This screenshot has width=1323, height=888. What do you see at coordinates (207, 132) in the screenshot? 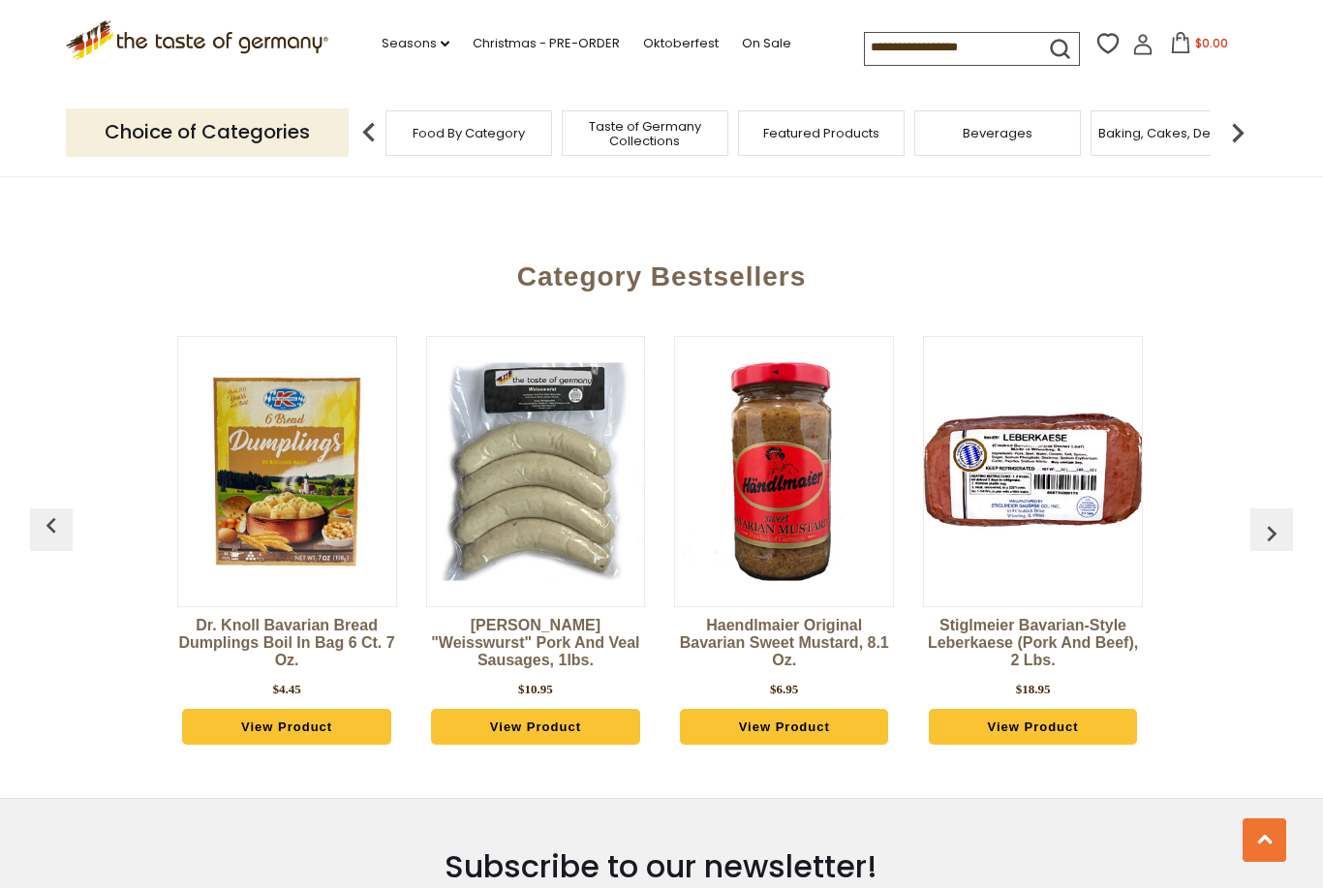
I see `p: Choice of Categories` at bounding box center [207, 132].